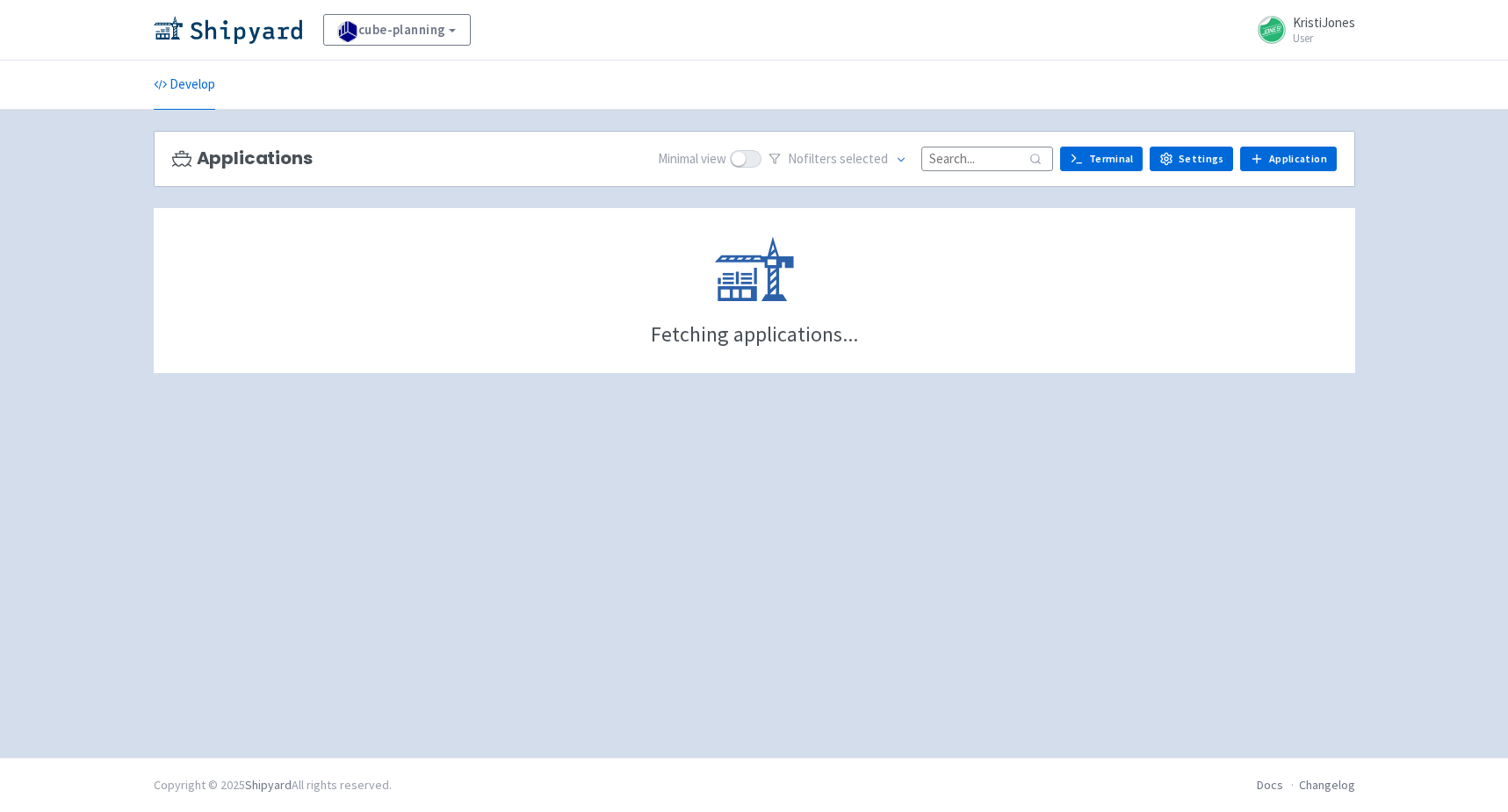 The image size is (1508, 812). What do you see at coordinates (1270, 785) in the screenshot?
I see `a: Docs` at bounding box center [1270, 785].